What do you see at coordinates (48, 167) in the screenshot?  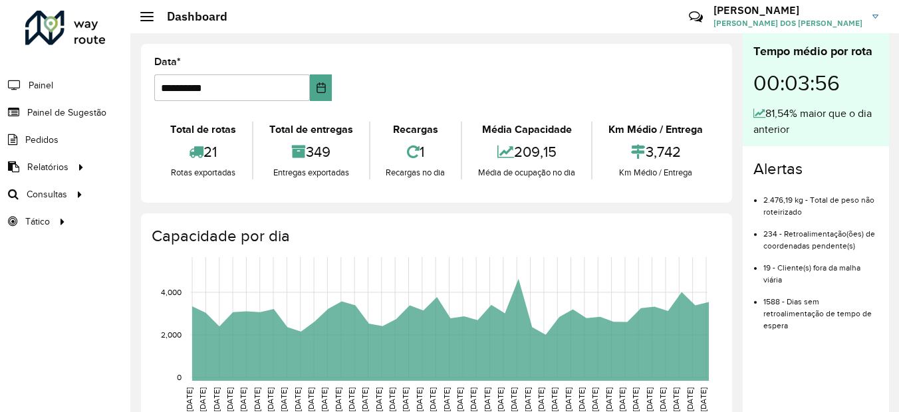 I see `span: Relatórios` at bounding box center [48, 167].